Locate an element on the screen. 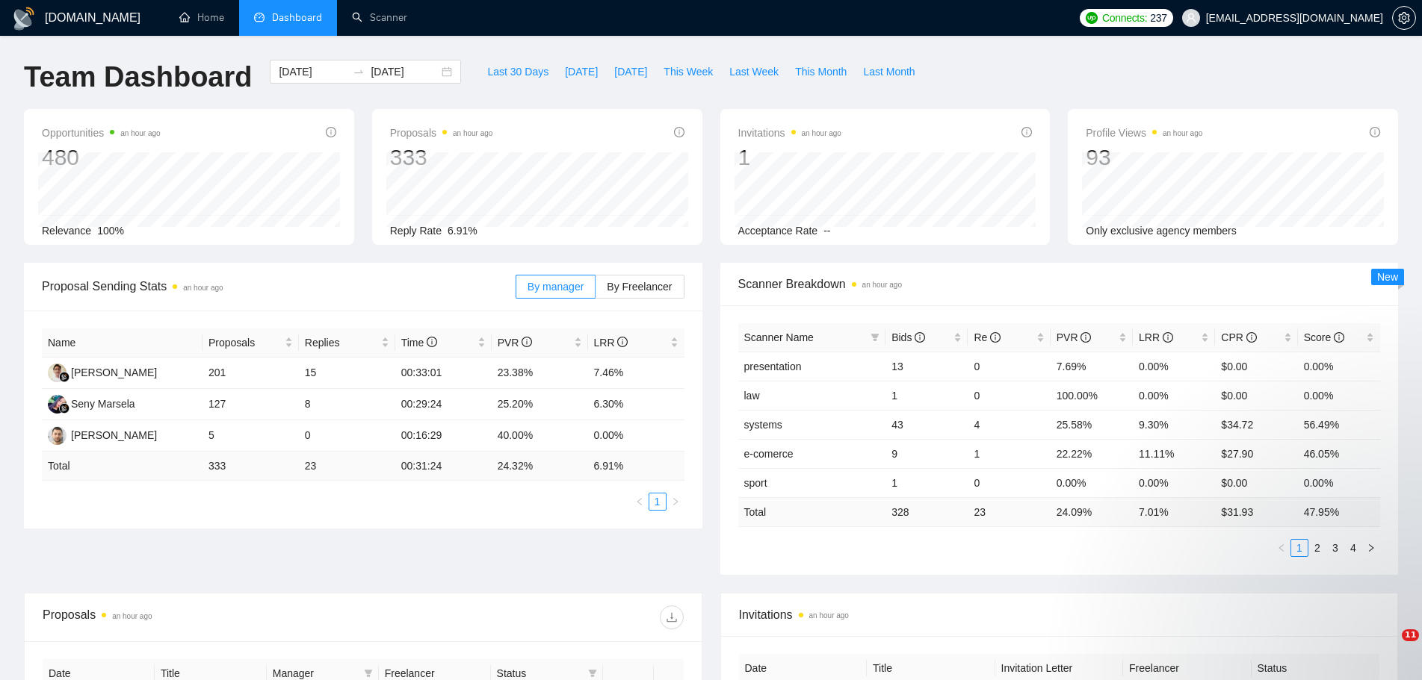 This screenshot has width=1422, height=680. td: 7.46% is located at coordinates (636, 373).